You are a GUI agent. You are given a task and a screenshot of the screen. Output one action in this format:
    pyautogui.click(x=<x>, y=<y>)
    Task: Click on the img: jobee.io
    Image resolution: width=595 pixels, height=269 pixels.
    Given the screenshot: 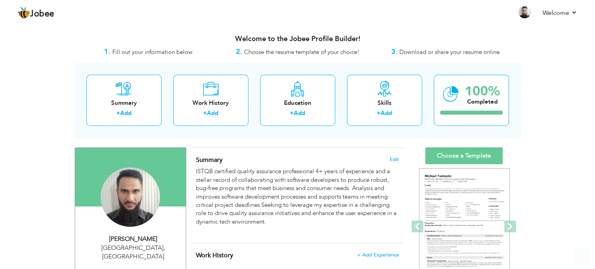 What is the action you would take?
    pyautogui.click(x=24, y=13)
    